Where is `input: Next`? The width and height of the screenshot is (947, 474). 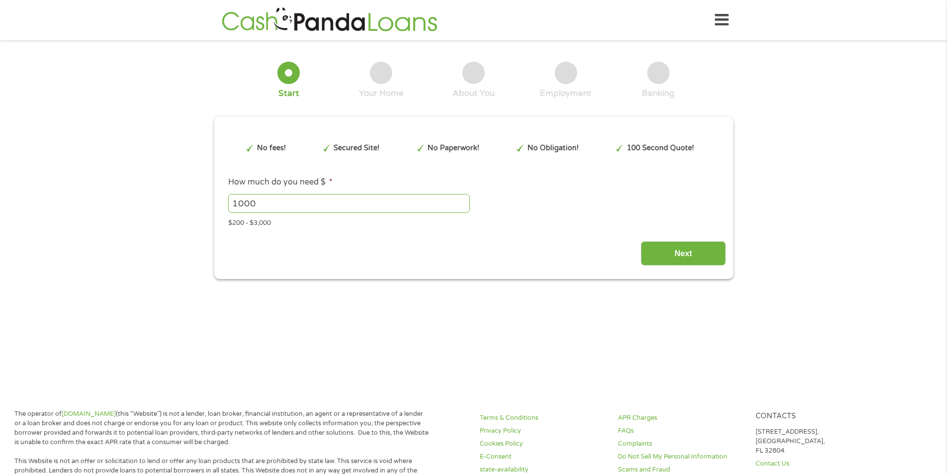 input: Next is located at coordinates (683, 253).